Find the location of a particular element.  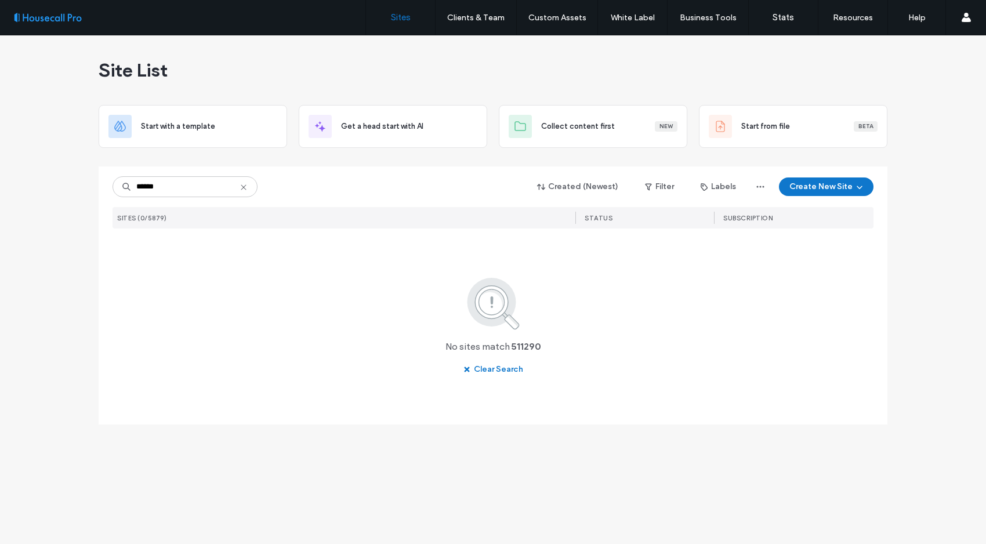

label: Stats is located at coordinates (783, 17).